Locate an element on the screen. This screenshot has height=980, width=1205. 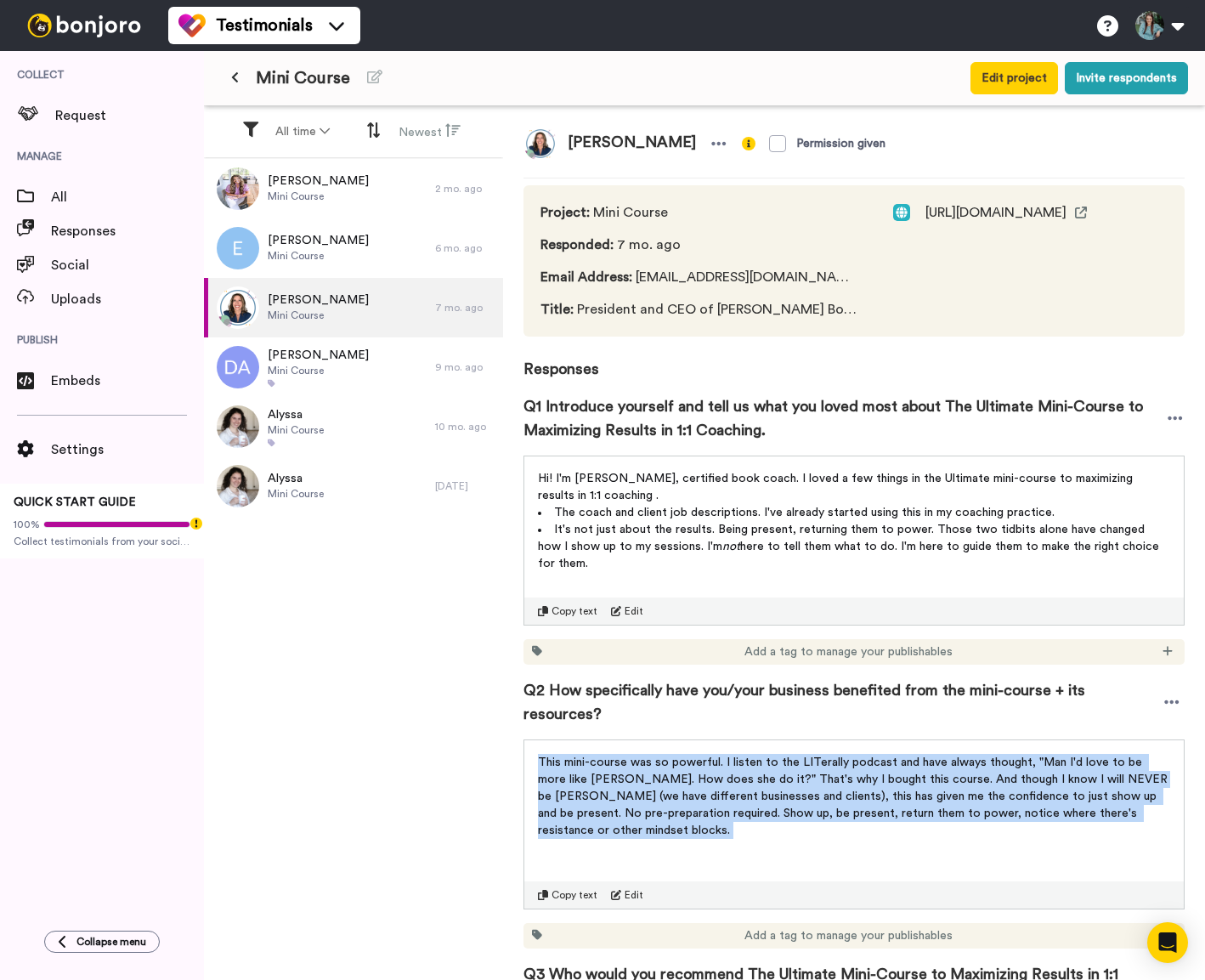
img: info-yellow.svg is located at coordinates (749, 144).